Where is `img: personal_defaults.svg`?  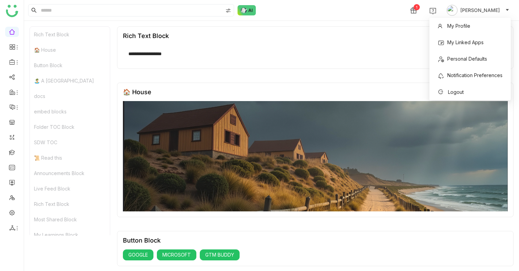
img: personal_defaults.svg is located at coordinates (441, 59).